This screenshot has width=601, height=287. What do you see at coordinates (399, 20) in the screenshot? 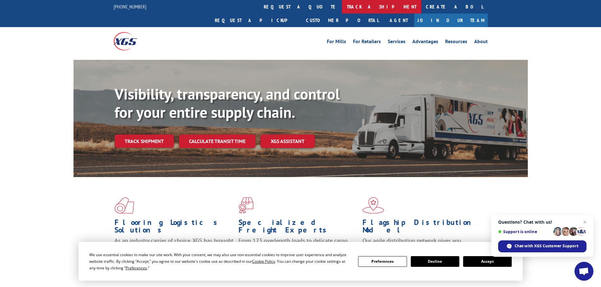
I see `a: Agent` at bounding box center [399, 20].